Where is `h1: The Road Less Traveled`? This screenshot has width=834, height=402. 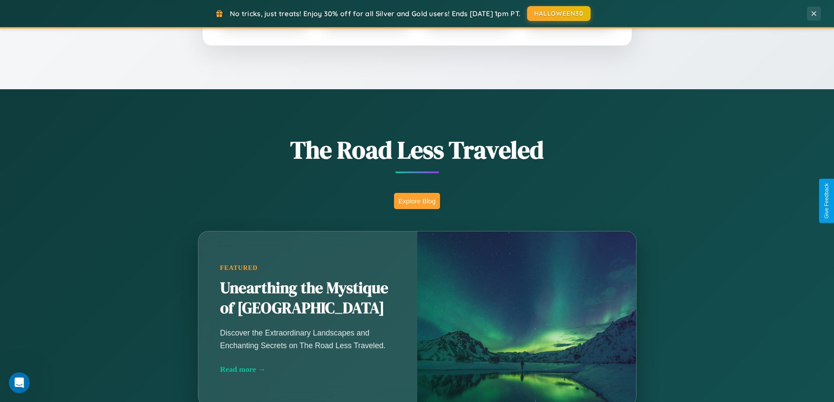
h1: The Road Less Traveled is located at coordinates (417, 150).